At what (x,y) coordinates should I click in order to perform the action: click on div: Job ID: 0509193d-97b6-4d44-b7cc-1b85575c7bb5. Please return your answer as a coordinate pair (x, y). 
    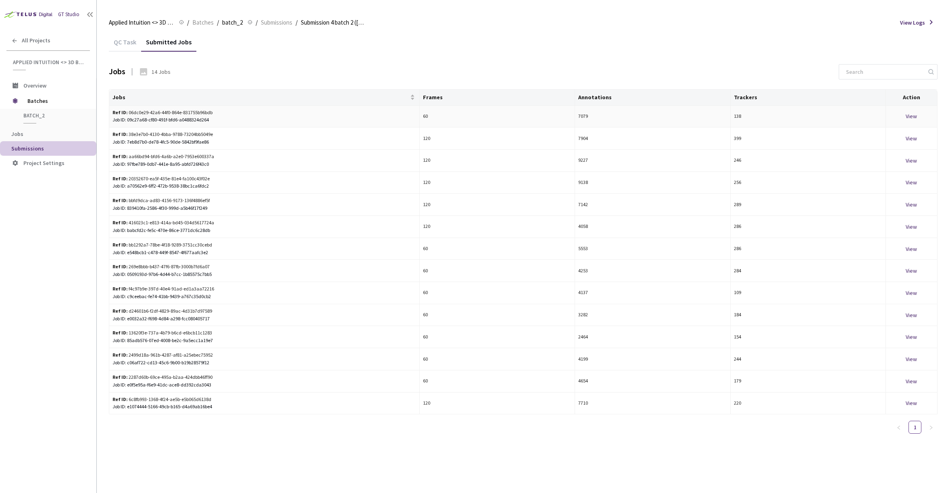
    Looking at the image, I should click on (264, 274).